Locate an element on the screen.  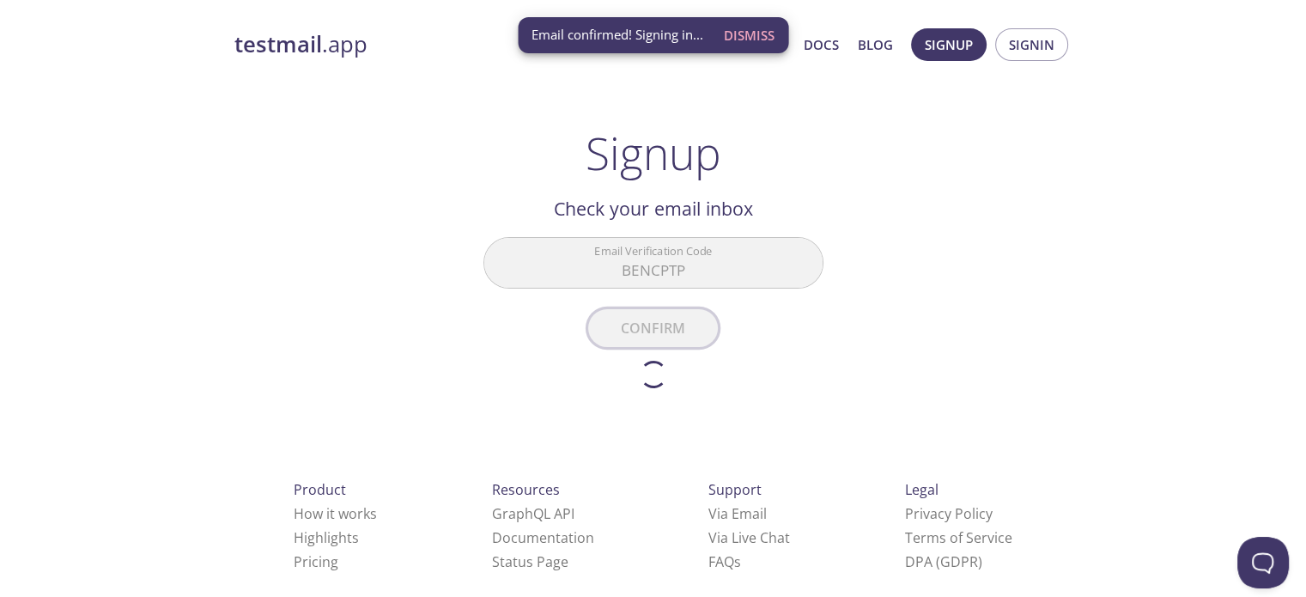
a: Status Page is located at coordinates (530, 562).